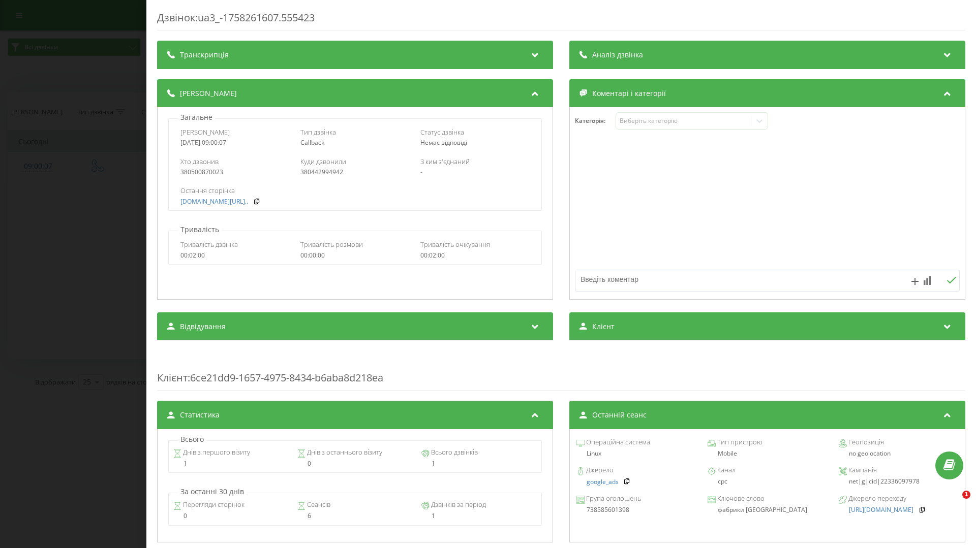  What do you see at coordinates (617, 443) in the screenshot?
I see `span: Операційна система` at bounding box center [617, 443].